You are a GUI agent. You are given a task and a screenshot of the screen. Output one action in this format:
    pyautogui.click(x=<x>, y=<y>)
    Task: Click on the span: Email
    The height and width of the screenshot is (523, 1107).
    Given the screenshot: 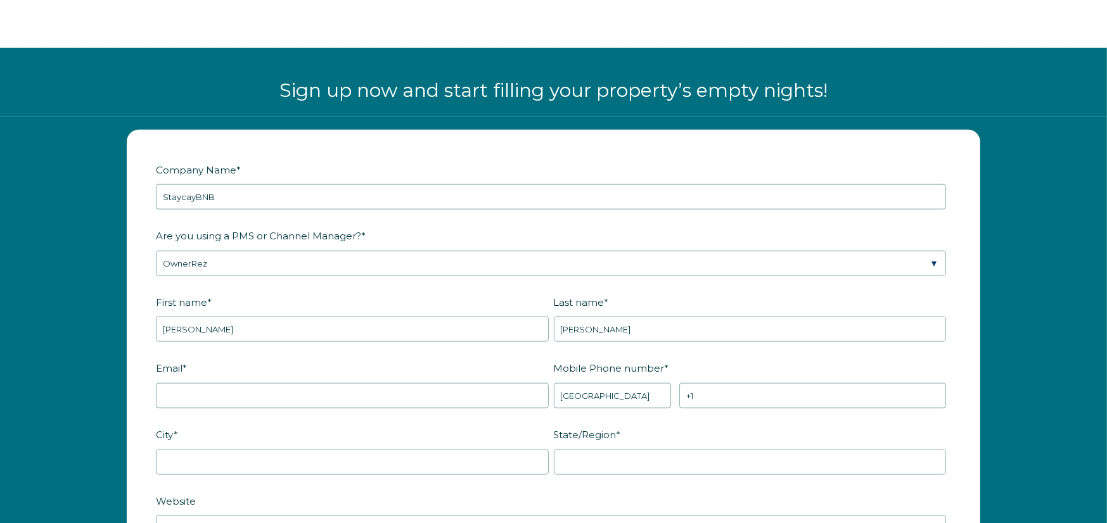 What is the action you would take?
    pyautogui.click(x=169, y=368)
    